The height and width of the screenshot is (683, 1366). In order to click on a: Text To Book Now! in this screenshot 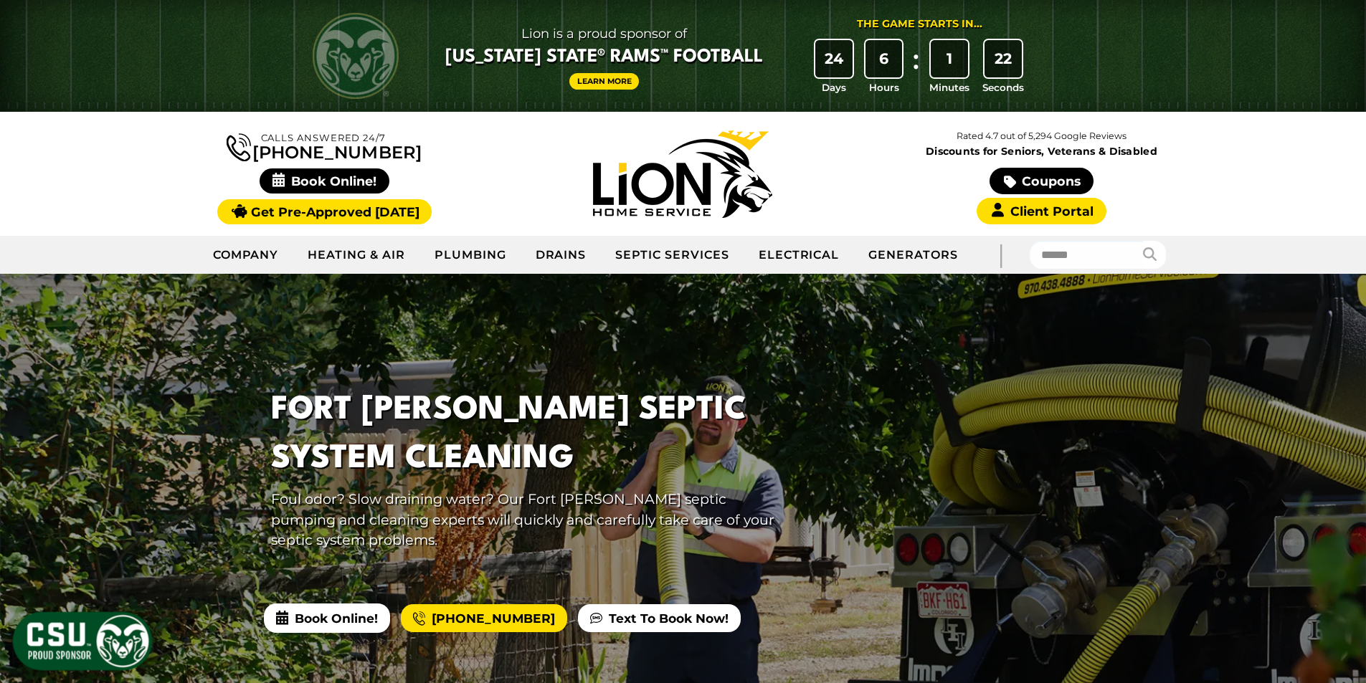, I will do `click(659, 619)`.